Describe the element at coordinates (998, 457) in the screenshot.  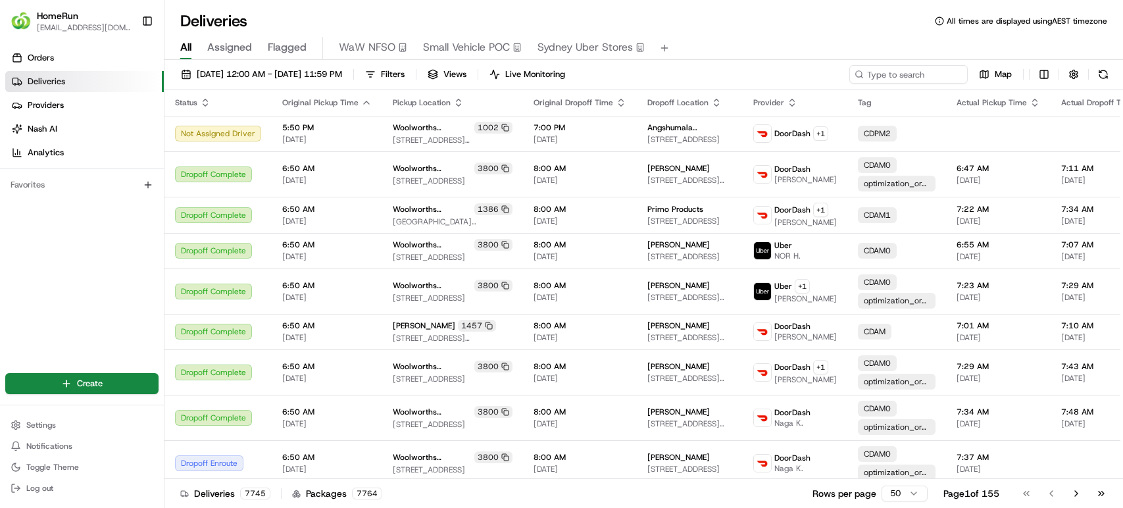
I see `span: 7:37 AM` at that location.